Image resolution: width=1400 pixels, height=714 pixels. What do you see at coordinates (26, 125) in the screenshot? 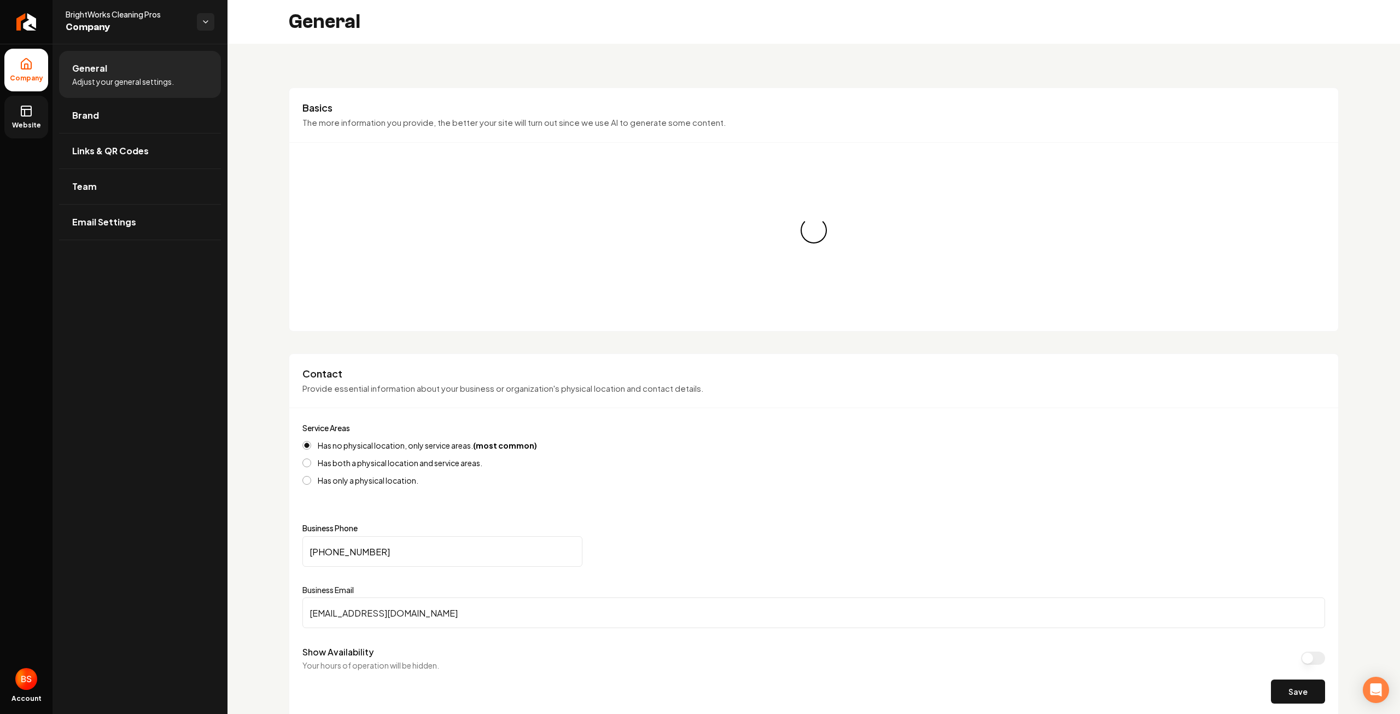
I see `span: Website` at bounding box center [26, 125].